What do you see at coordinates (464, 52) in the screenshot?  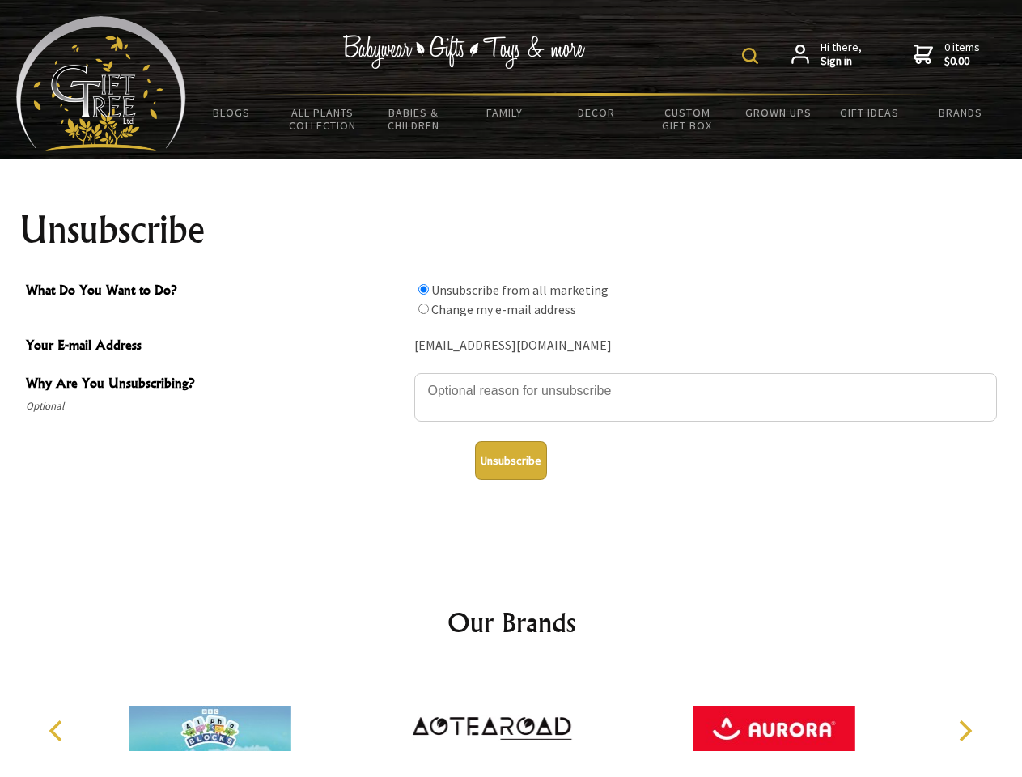 I see `img: Babywear - Gifts - Toys & more` at bounding box center [464, 52].